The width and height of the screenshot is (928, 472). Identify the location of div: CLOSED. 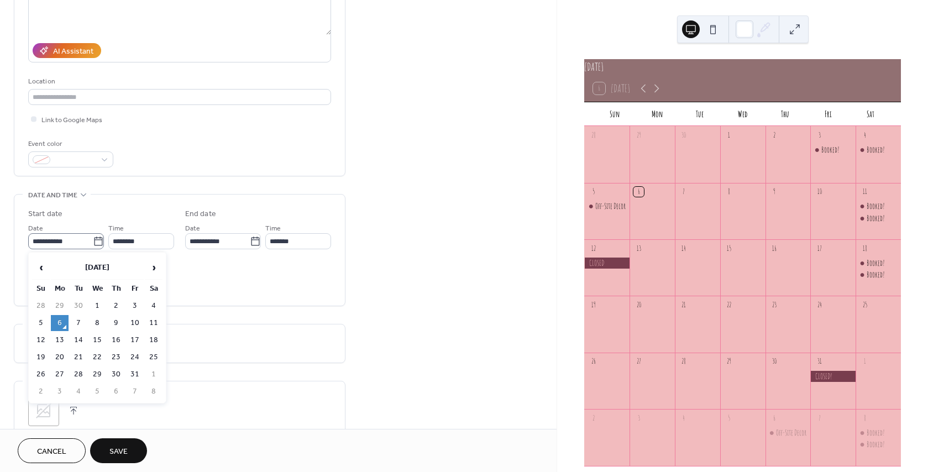
(607, 263).